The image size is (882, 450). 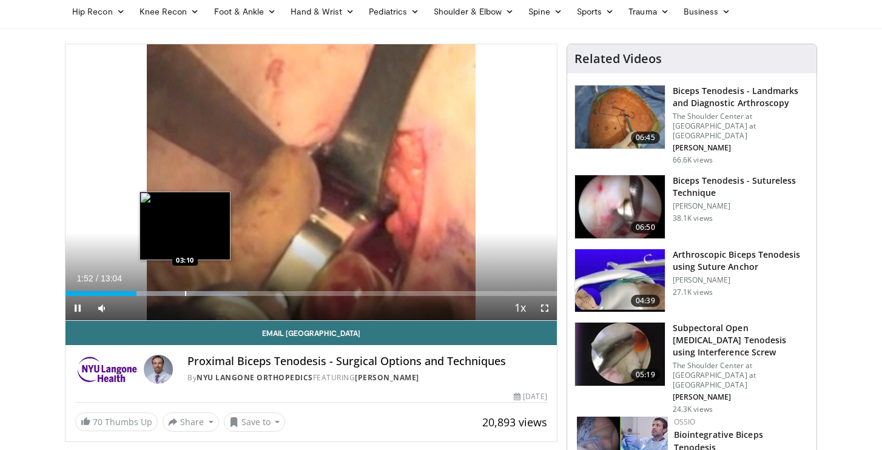 What do you see at coordinates (255, 422) in the screenshot?
I see `button: Save to` at bounding box center [255, 422].